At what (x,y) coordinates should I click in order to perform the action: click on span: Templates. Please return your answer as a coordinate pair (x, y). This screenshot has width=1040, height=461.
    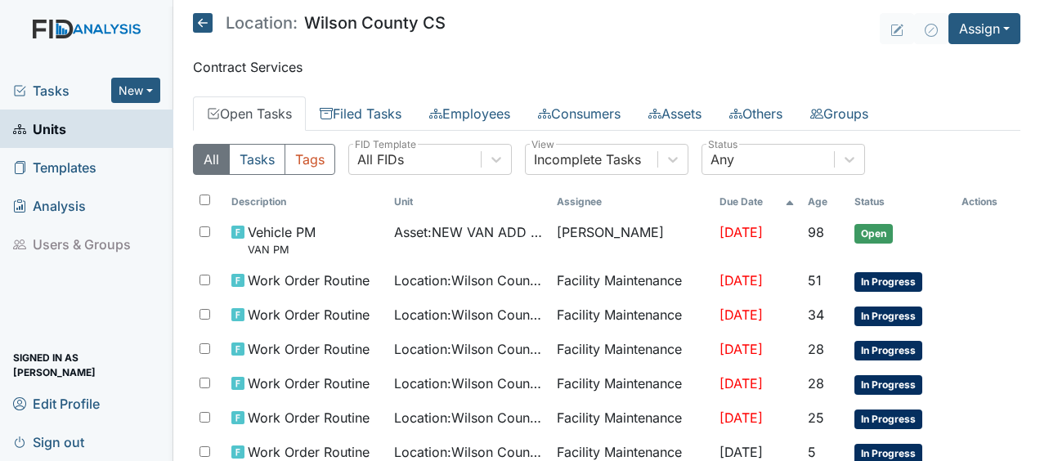
    Looking at the image, I should click on (55, 167).